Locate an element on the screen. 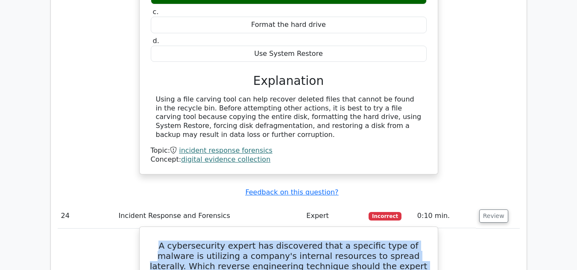 Image resolution: width=577 pixels, height=270 pixels. h3: Explanation is located at coordinates (289, 81).